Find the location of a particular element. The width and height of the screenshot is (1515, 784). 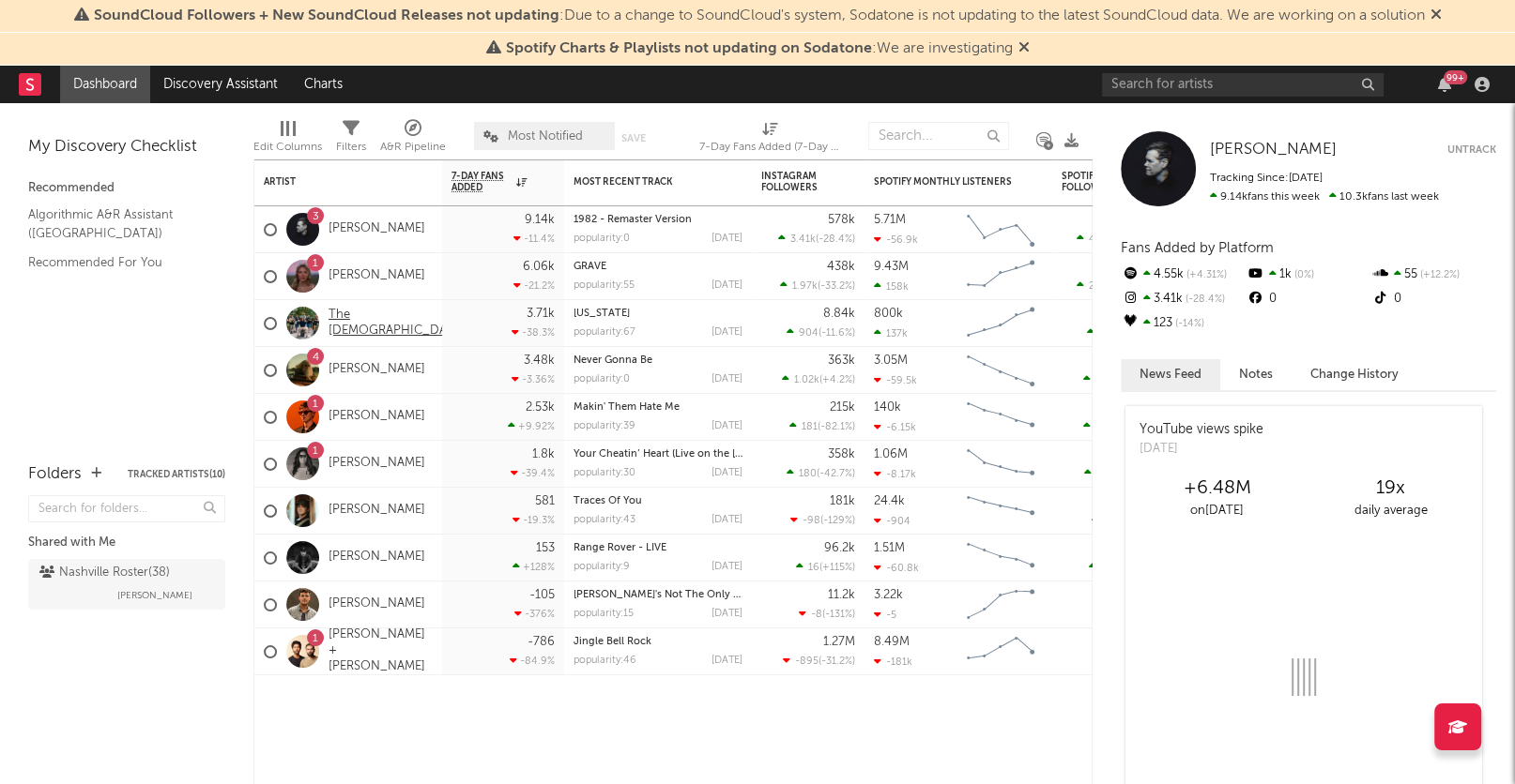

a: Jingle Bell Rock is located at coordinates (612, 641).